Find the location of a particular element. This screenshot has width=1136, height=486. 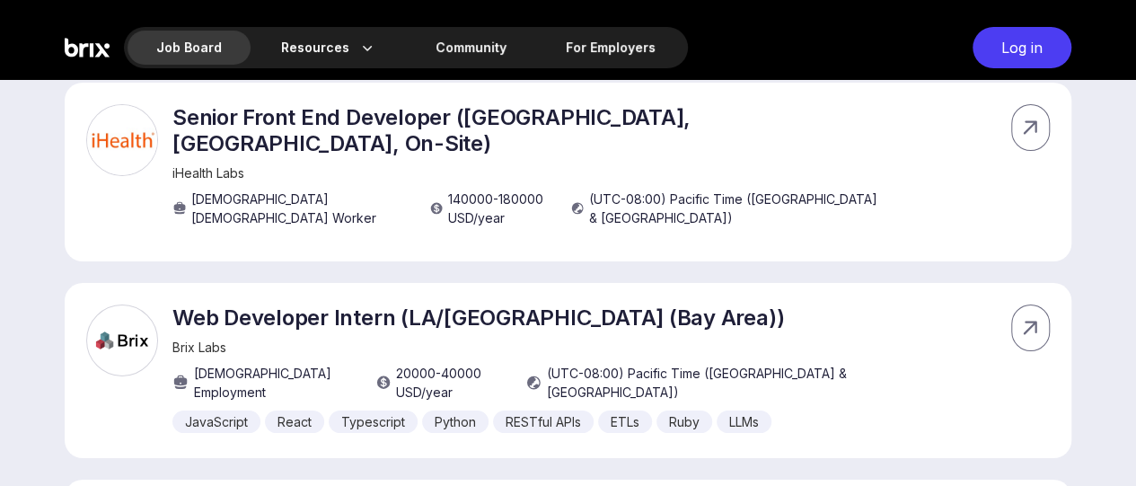

div: Ruby is located at coordinates (684, 421).